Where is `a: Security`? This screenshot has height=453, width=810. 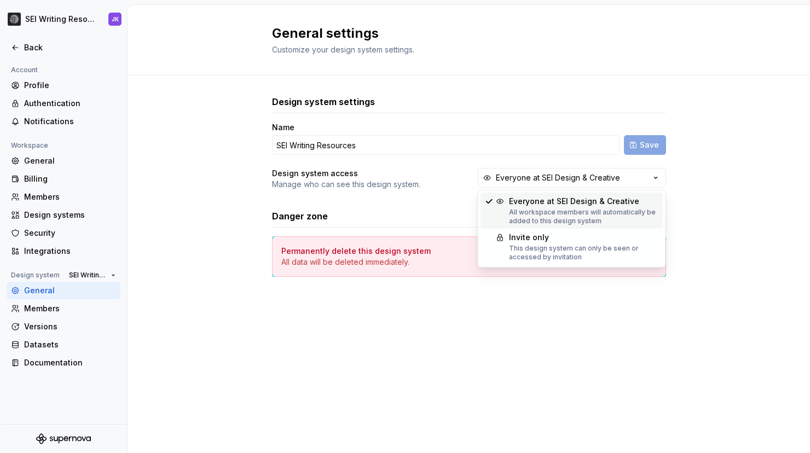
a: Security is located at coordinates (64, 233).